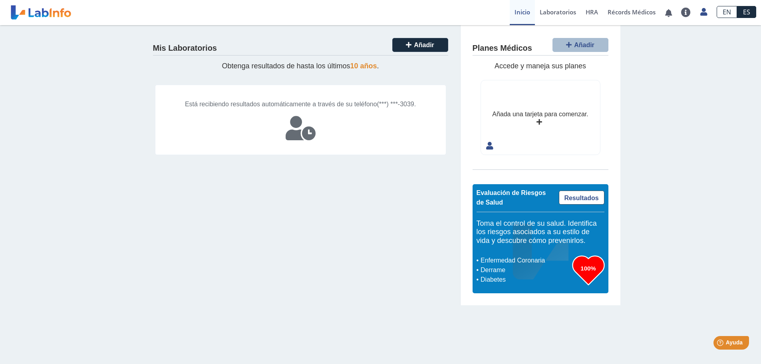 This screenshot has width=761, height=364. What do you see at coordinates (540, 114) in the screenshot?
I see `div: Añada una tarjeta para comenzar.` at bounding box center [540, 114].